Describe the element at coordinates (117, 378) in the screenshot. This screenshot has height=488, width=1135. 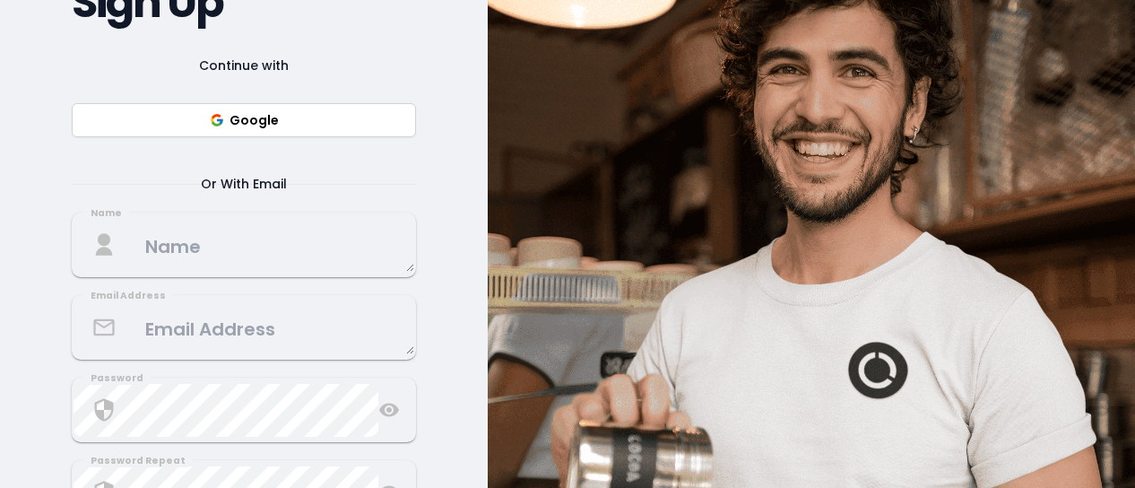
I see `div: Password` at that location.